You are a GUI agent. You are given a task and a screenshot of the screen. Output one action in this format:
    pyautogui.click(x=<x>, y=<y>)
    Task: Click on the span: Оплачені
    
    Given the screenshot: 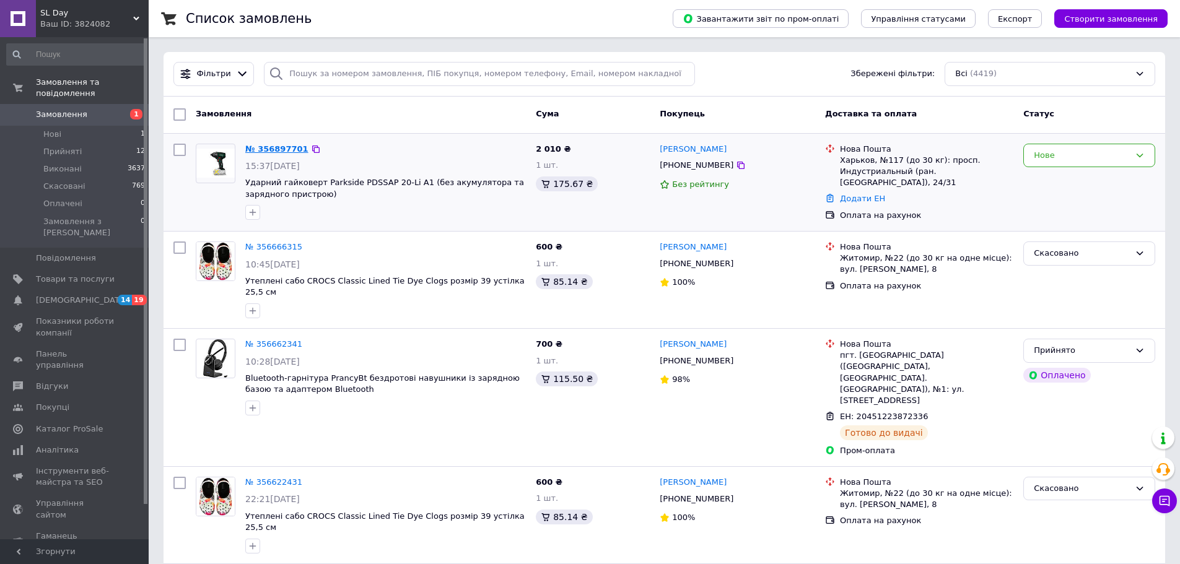 What is the action you would take?
    pyautogui.click(x=63, y=204)
    